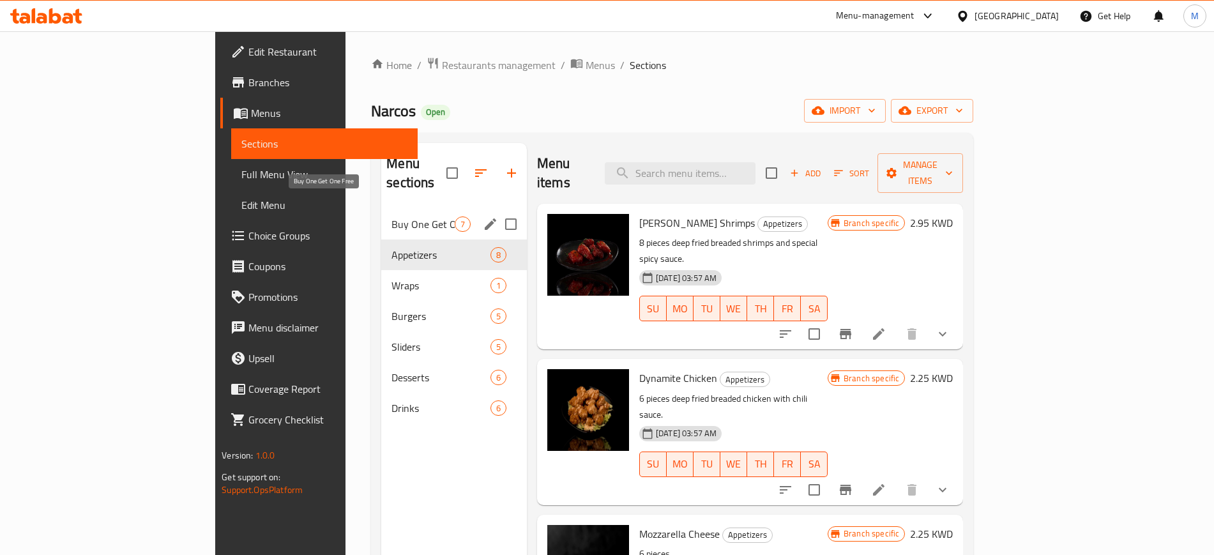 The height and width of the screenshot is (555, 1214). I want to click on button: Sort, so click(851, 173).